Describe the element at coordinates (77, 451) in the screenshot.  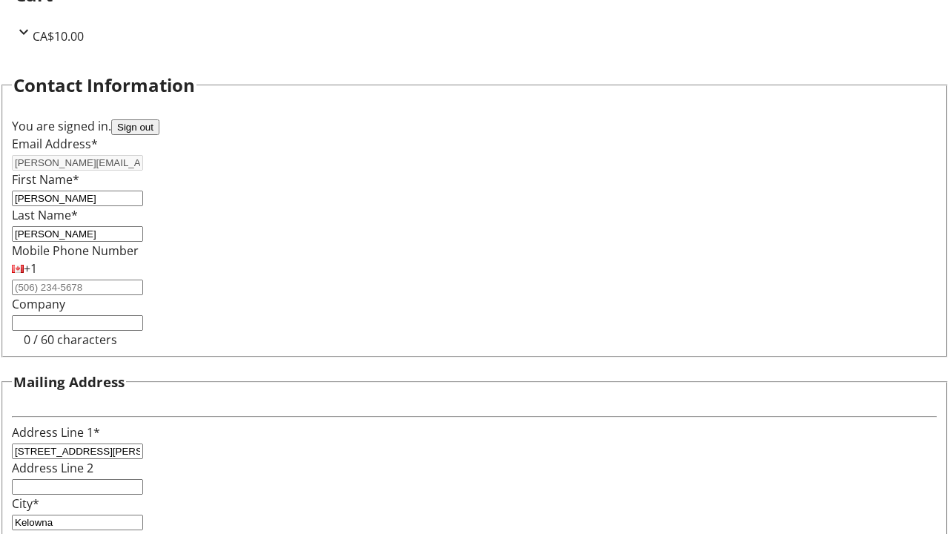
I see `input: Address` at that location.